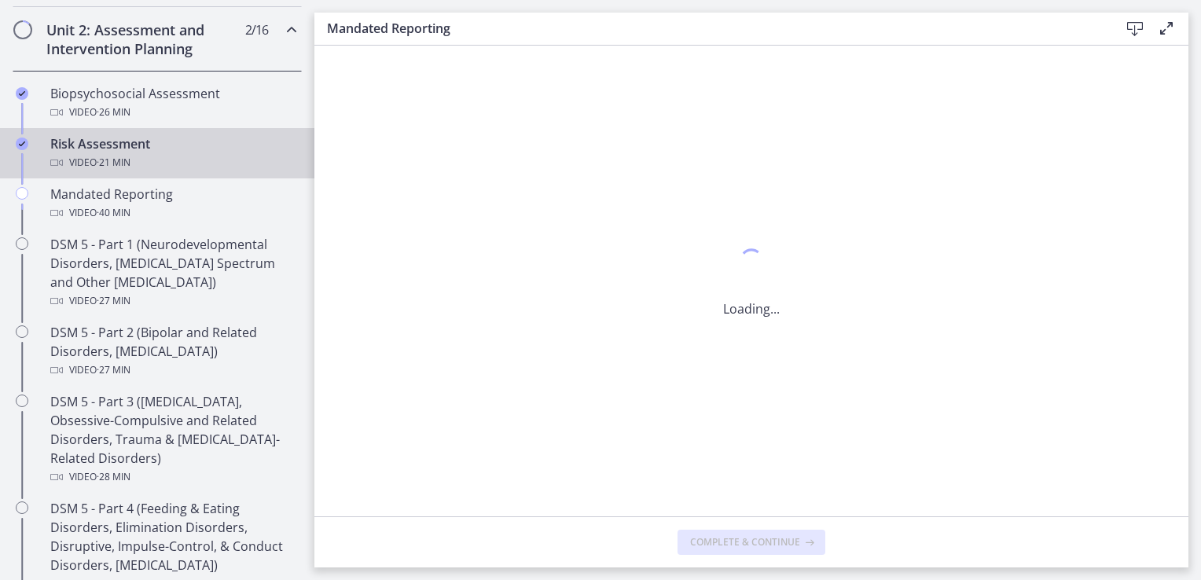 Image resolution: width=1201 pixels, height=580 pixels. Describe the element at coordinates (113, 112) in the screenshot. I see `span: · 26 min` at that location.